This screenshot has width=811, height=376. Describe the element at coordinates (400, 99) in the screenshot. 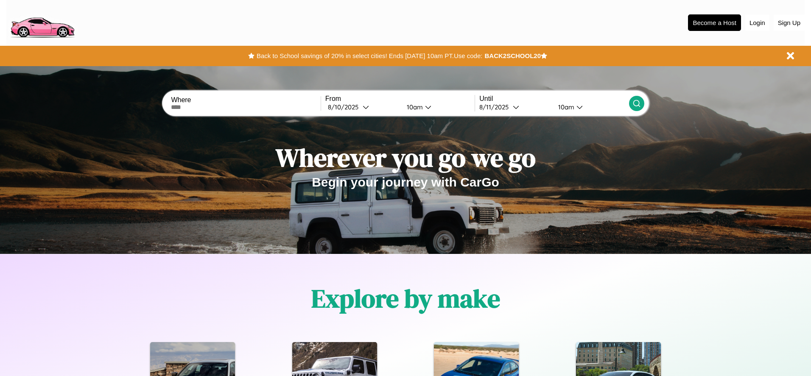

I see `label: From` at that location.